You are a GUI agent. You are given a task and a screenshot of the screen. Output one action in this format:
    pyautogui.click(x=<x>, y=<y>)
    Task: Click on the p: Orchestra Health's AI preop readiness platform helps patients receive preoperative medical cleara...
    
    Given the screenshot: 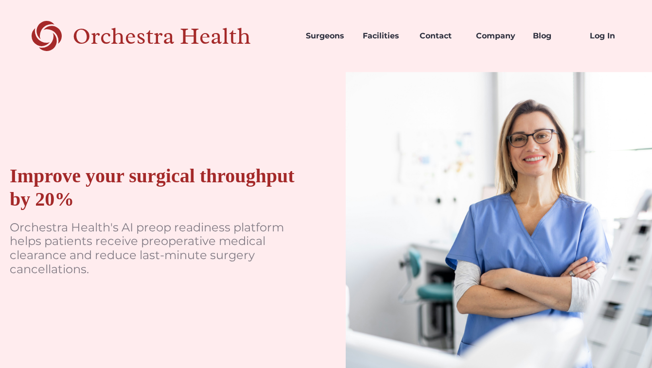 What is the action you would take?
    pyautogui.click(x=153, y=249)
    